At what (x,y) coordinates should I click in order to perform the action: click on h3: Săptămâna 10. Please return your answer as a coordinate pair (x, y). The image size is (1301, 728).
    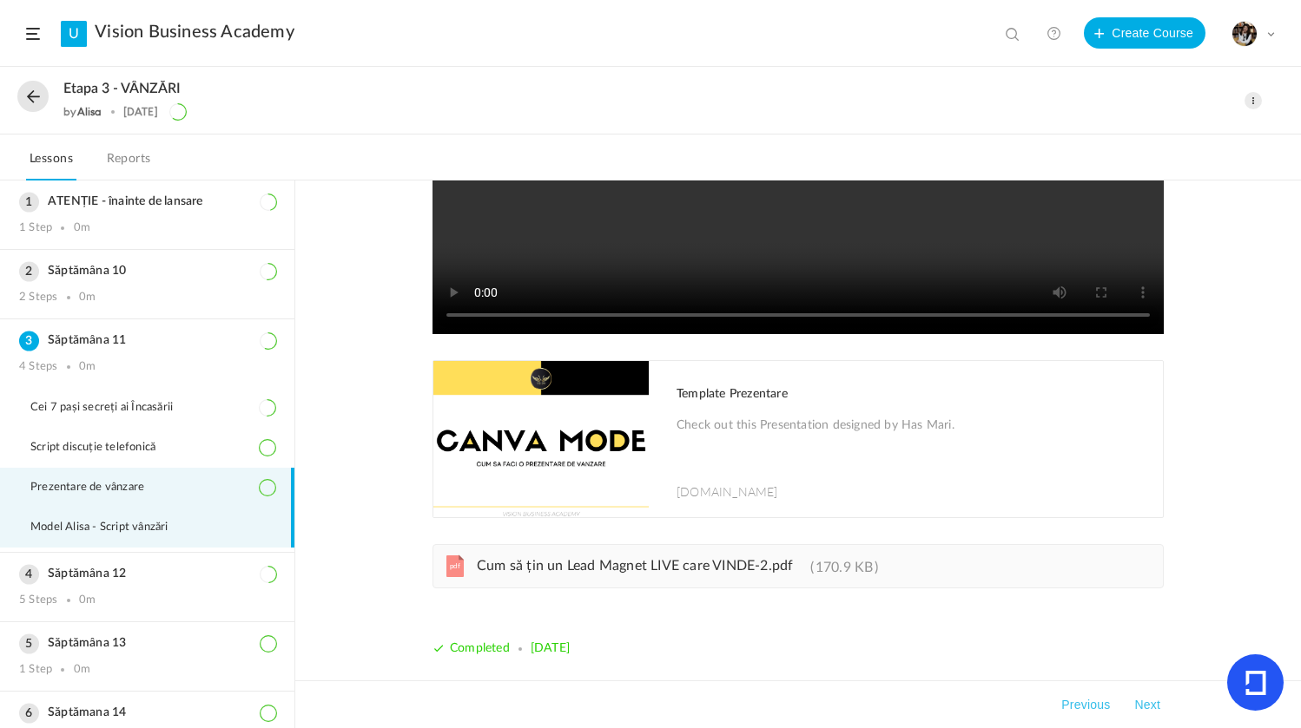
    Looking at the image, I should click on (147, 271).